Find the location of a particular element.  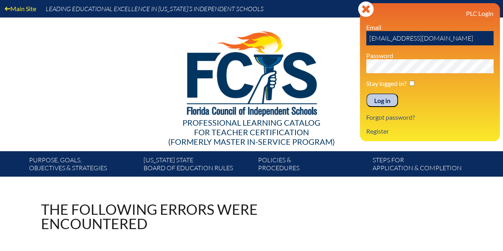

img: FCISlogo221.eps is located at coordinates (251, 72).